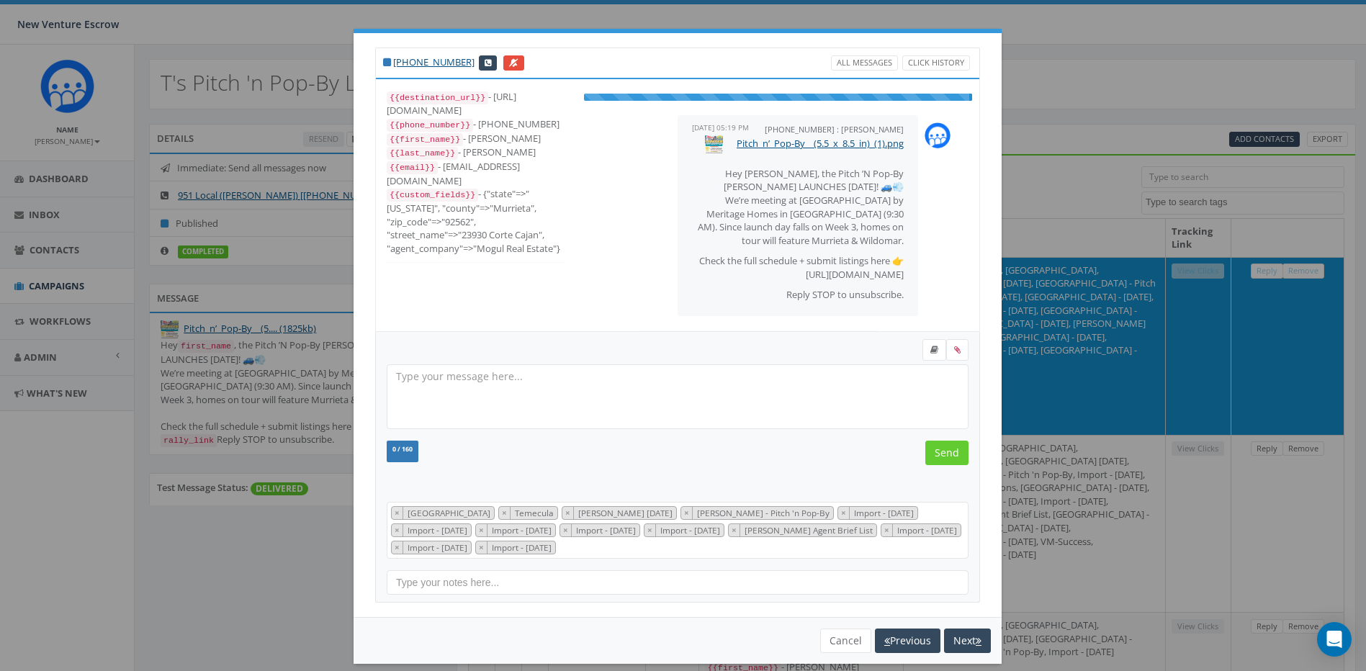 The width and height of the screenshot is (1366, 671). Describe the element at coordinates (403, 449) in the screenshot. I see `span: 0 / 160` at that location.